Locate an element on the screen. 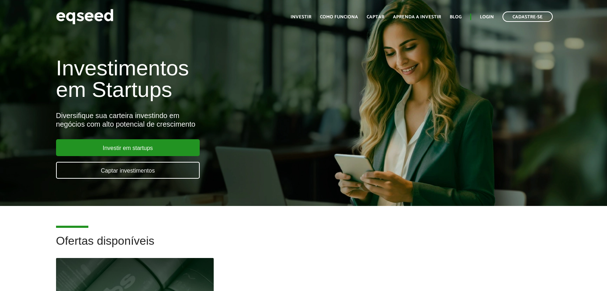 The height and width of the screenshot is (291, 607). div: Diversifique sua carteira investindo em negócios com alto potencial de crescimento is located at coordinates (202, 120).